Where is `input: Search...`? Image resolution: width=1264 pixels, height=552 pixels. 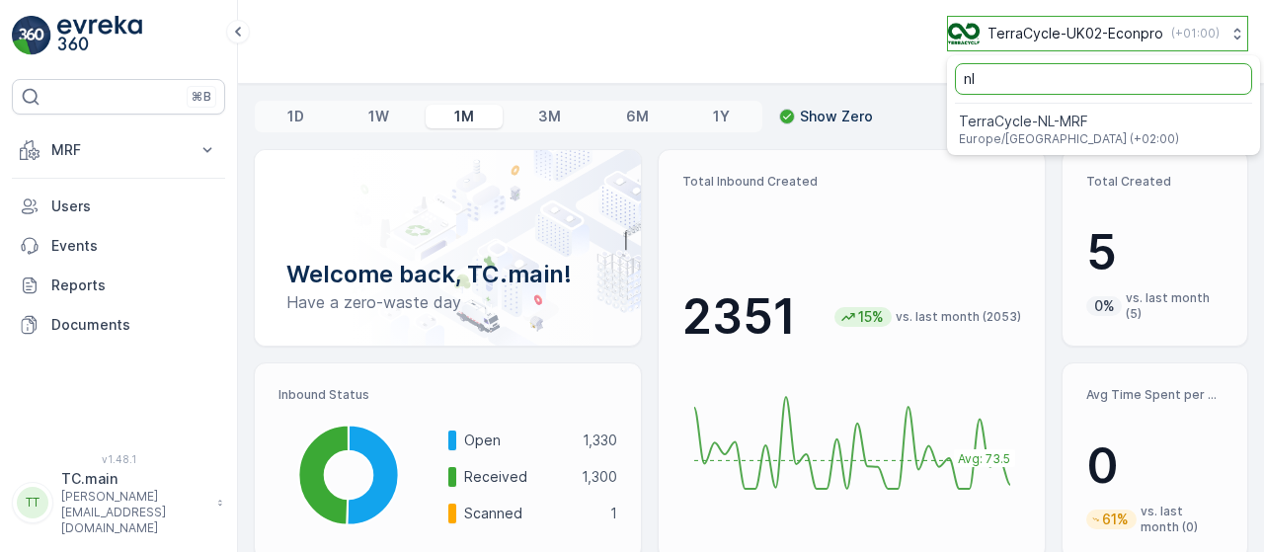 input: Search... is located at coordinates (1103, 79).